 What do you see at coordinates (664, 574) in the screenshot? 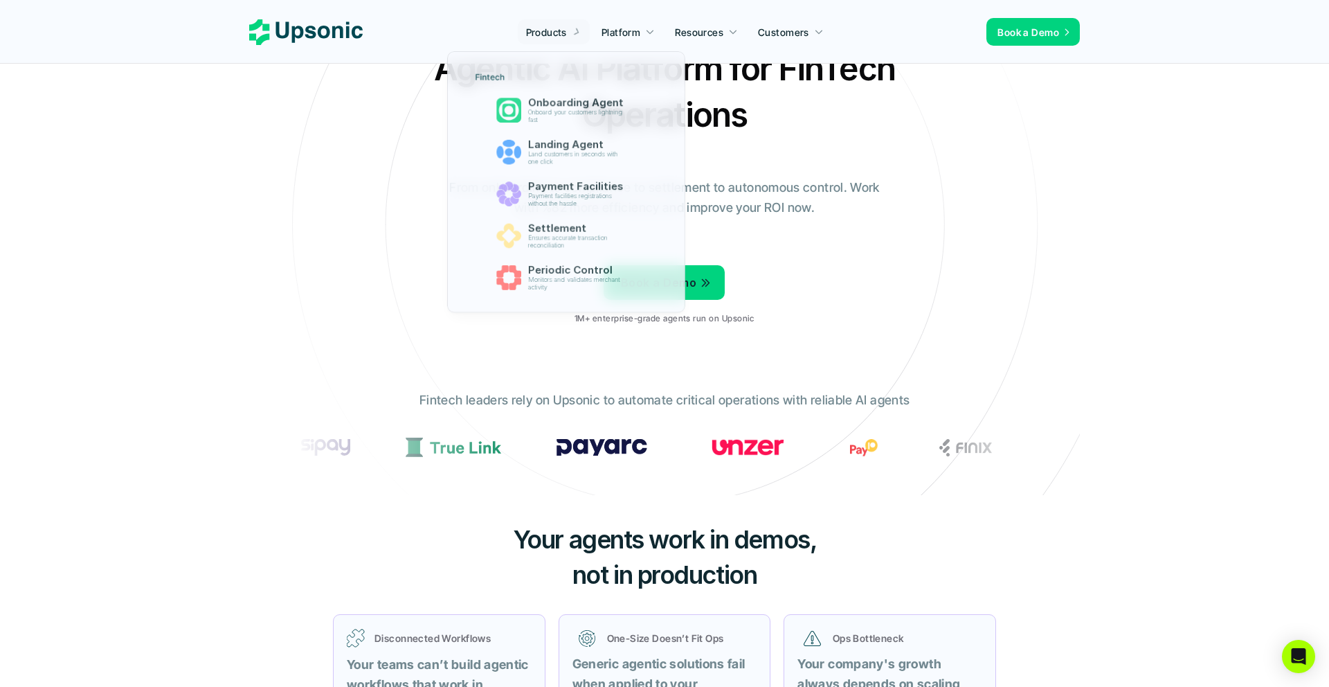
I see `span: not in production` at bounding box center [664, 574].